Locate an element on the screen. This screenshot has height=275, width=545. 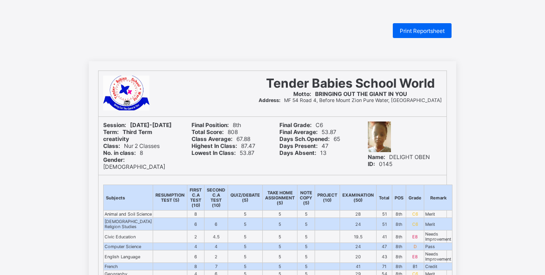
td: 20 is located at coordinates (358, 256).